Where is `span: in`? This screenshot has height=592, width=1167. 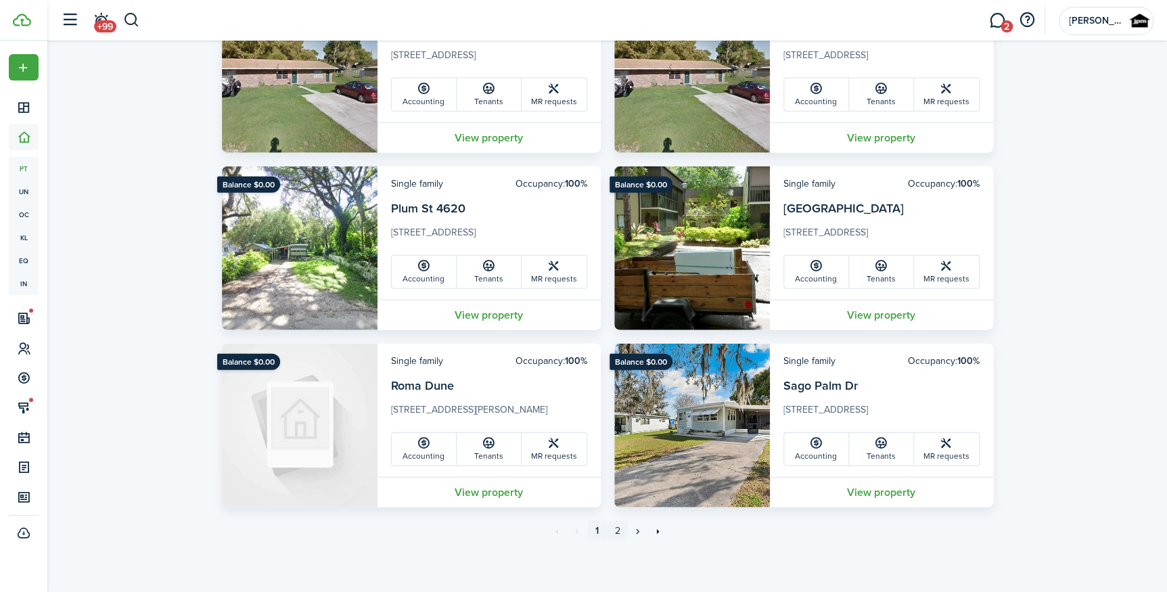
span: in is located at coordinates (24, 283).